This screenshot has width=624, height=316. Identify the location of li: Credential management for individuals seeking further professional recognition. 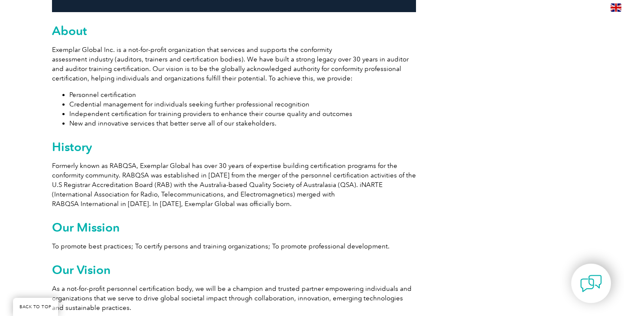
(243, 104).